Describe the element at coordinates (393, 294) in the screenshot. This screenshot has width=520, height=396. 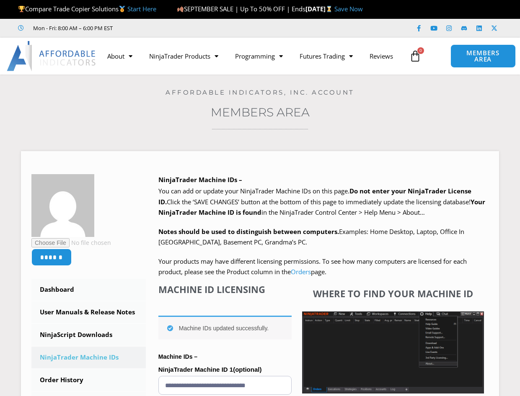
I see `h4: Where to find your Machine ID` at that location.